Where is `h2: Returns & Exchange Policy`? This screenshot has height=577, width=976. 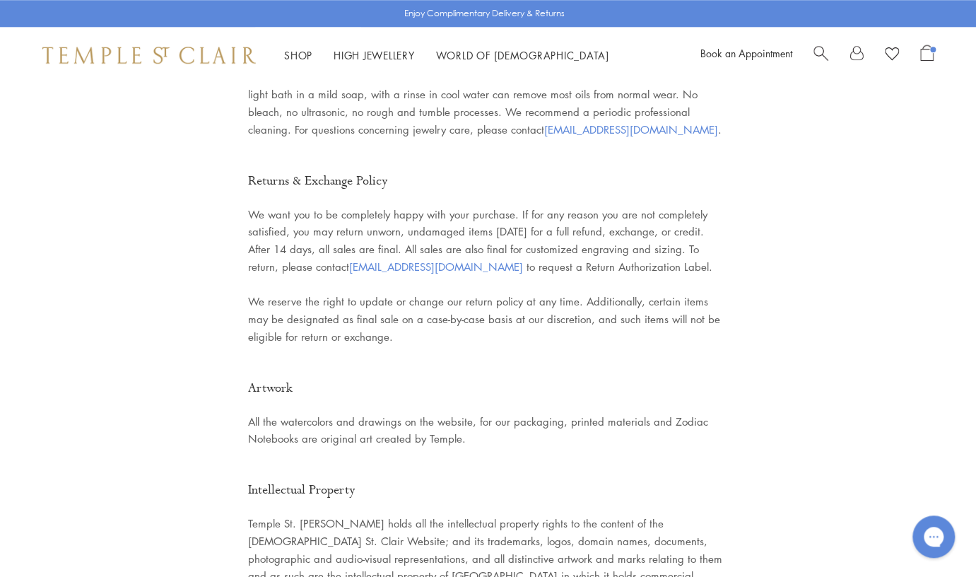 h2: Returns & Exchange Policy is located at coordinates (489, 181).